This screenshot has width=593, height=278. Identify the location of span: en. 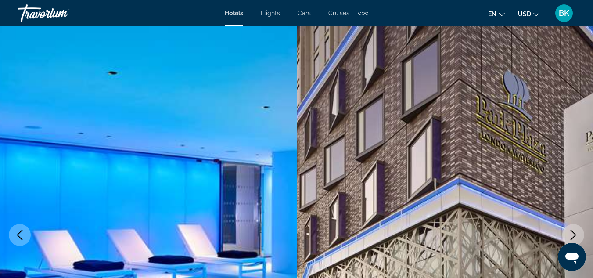
(492, 14).